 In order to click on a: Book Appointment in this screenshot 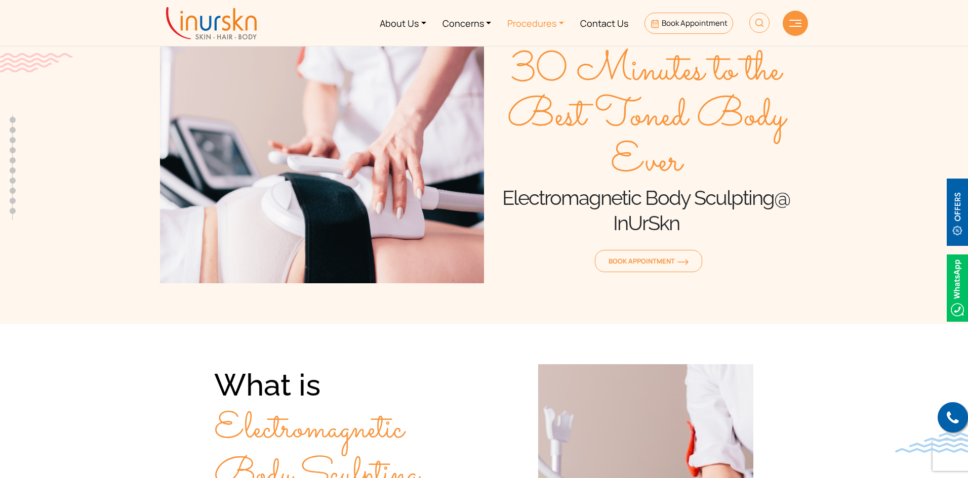, I will do `click(688, 23)`.